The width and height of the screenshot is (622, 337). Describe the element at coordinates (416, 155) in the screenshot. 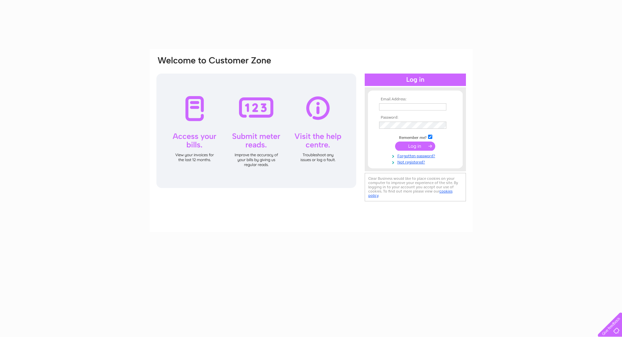

I see `a: Forgotten password?` at that location.